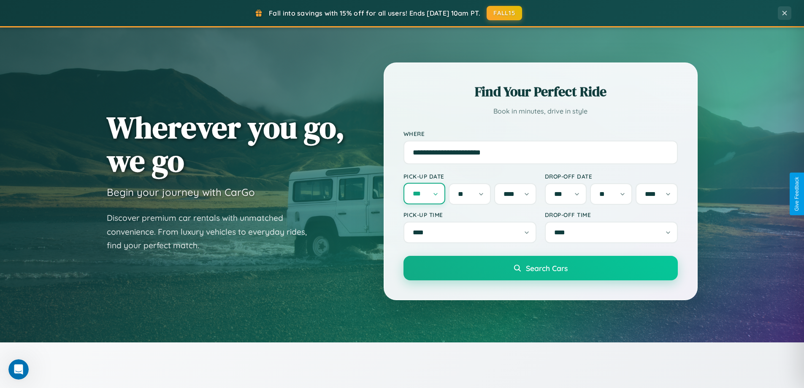 This screenshot has height=388, width=804. Describe the element at coordinates (540, 133) in the screenshot. I see `label: Where` at that location.